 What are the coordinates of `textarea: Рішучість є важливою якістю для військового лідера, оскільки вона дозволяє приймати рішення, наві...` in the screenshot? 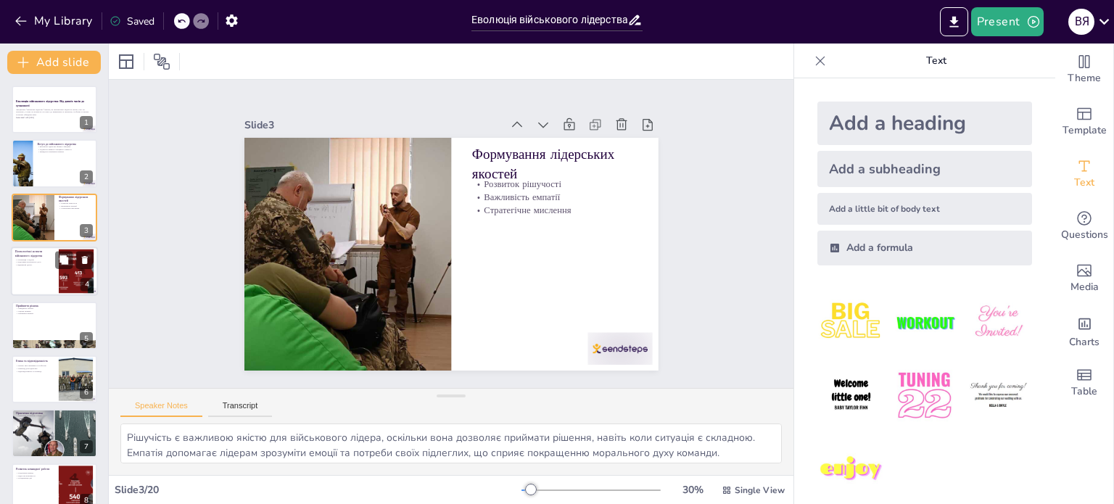 It's located at (451, 443).